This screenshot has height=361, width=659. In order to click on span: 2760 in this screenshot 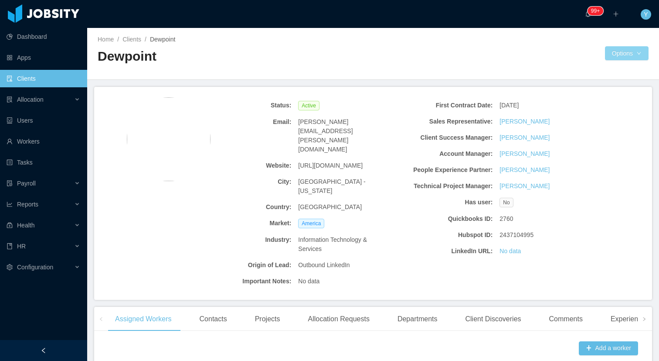, I will do `click(506, 218)`.